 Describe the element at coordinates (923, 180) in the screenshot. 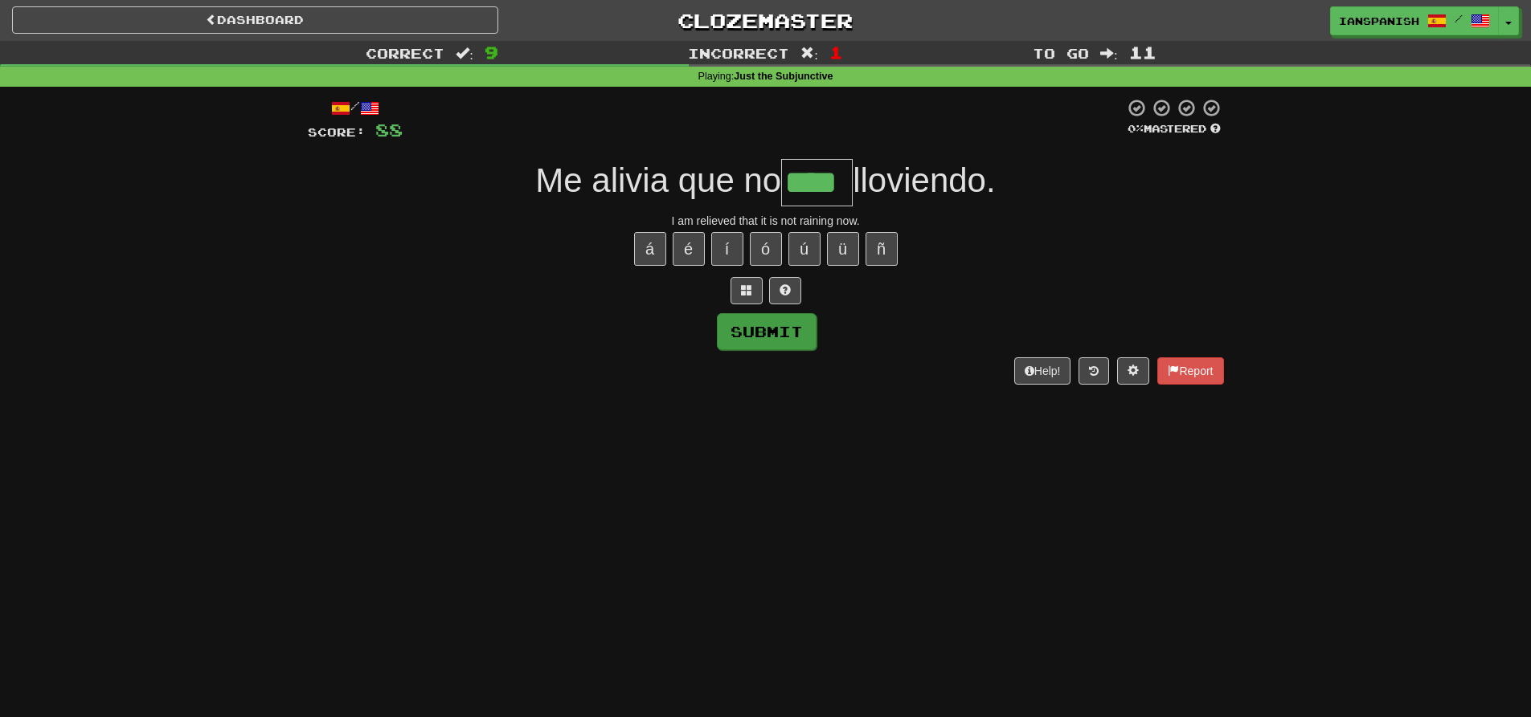

I see `span: lloviendo.` at that location.